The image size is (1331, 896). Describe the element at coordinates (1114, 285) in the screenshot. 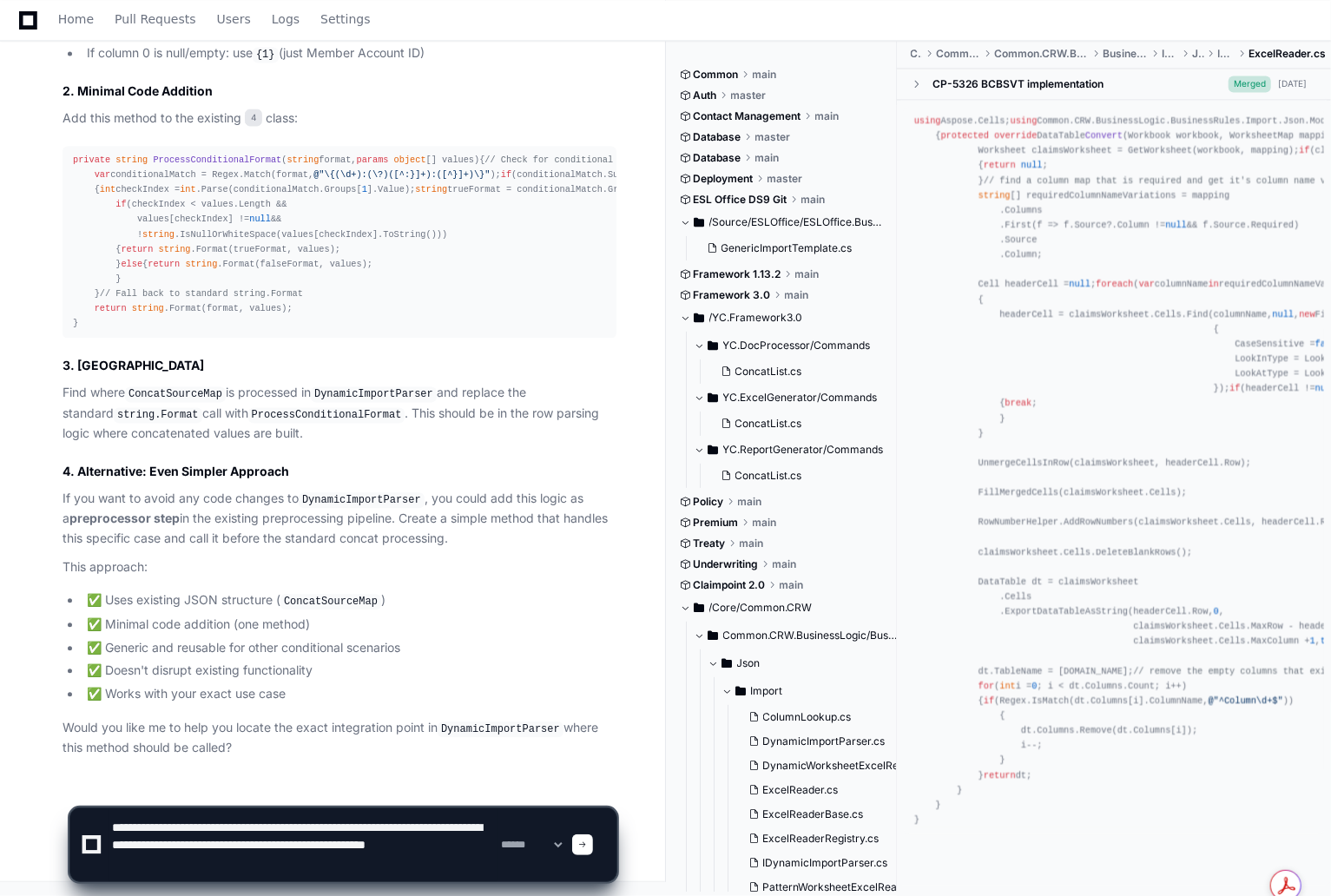

I see `span: foreach` at that location.